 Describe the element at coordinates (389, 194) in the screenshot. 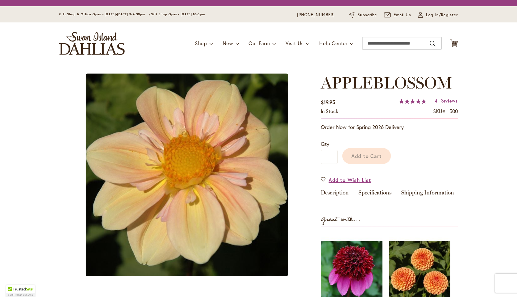

I see `div: Detailed Product Info` at that location.